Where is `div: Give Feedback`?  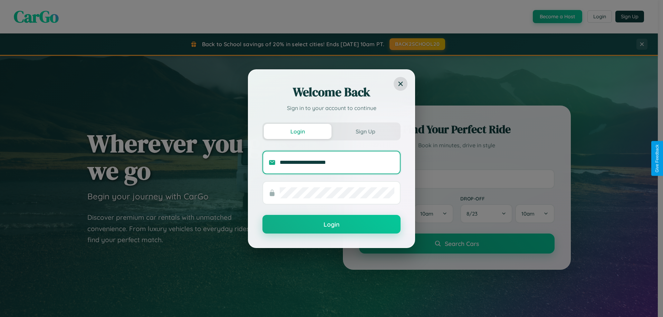 div: Give Feedback is located at coordinates (657, 158).